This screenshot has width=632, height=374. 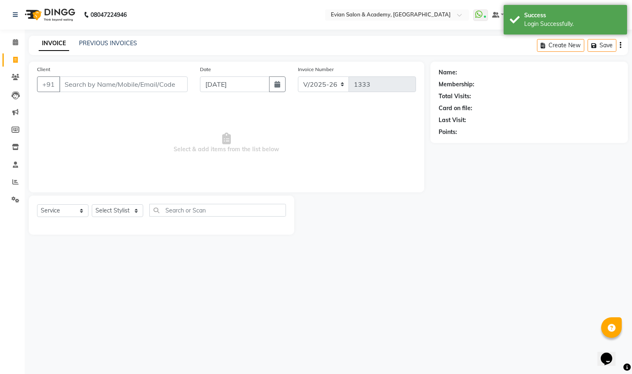 What do you see at coordinates (456, 84) in the screenshot?
I see `div: Membership:` at bounding box center [456, 84].